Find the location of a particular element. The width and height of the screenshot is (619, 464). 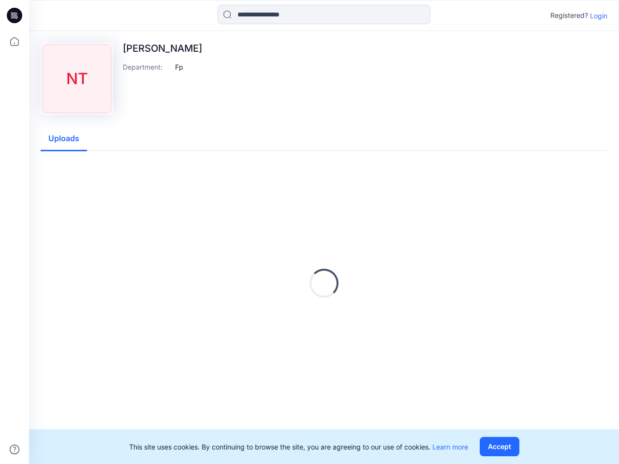

p: Fp is located at coordinates (179, 67).